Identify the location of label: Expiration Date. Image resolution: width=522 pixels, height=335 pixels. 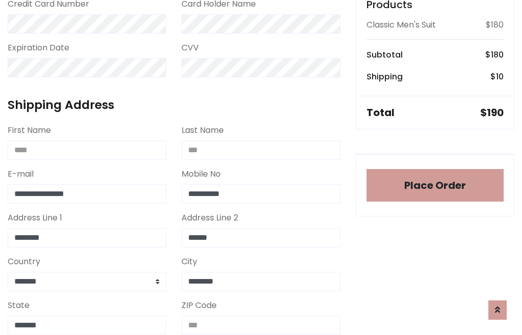
(38, 48).